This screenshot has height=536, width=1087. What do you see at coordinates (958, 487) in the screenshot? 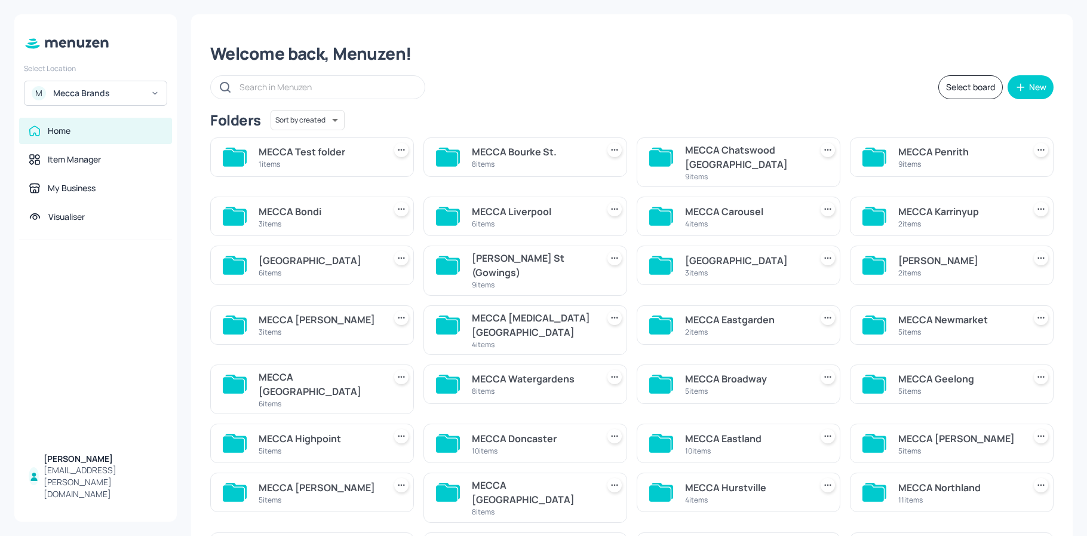
I see `div: MECCA Northland` at bounding box center [958, 487].